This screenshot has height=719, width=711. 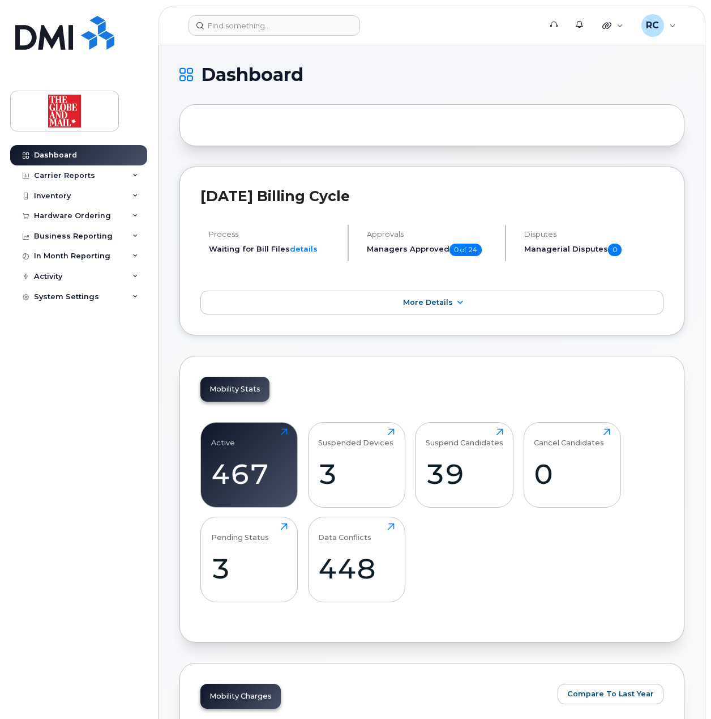 What do you see at coordinates (615, 250) in the screenshot?
I see `span: 0` at bounding box center [615, 250].